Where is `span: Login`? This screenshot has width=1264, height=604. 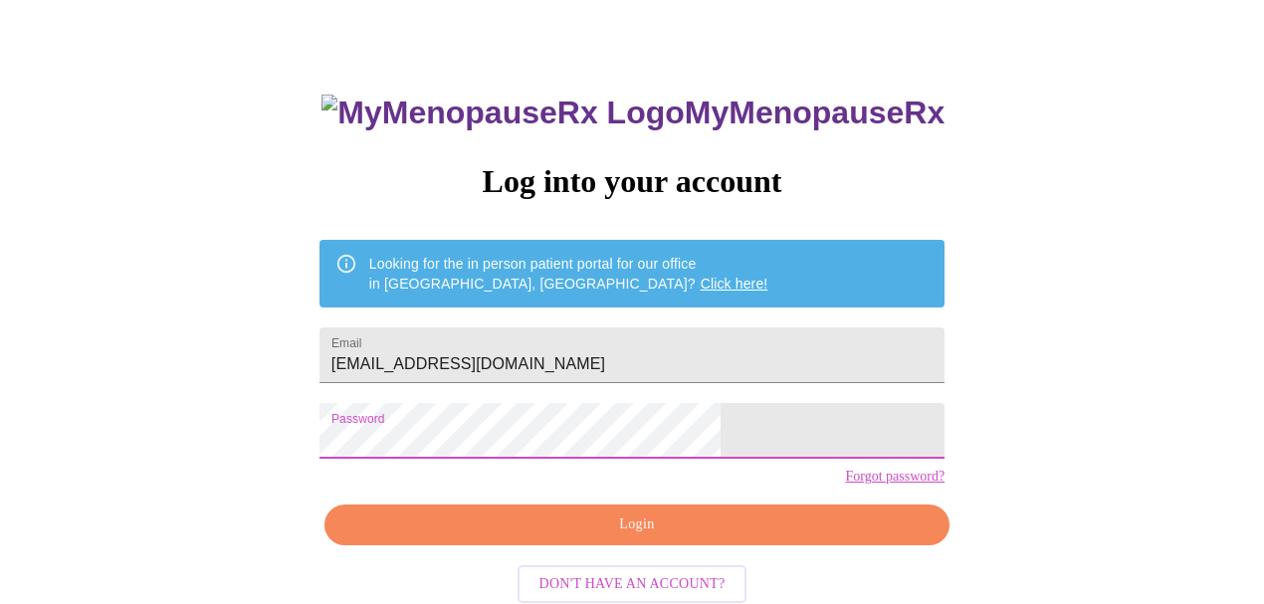 span: Login is located at coordinates (637, 524).